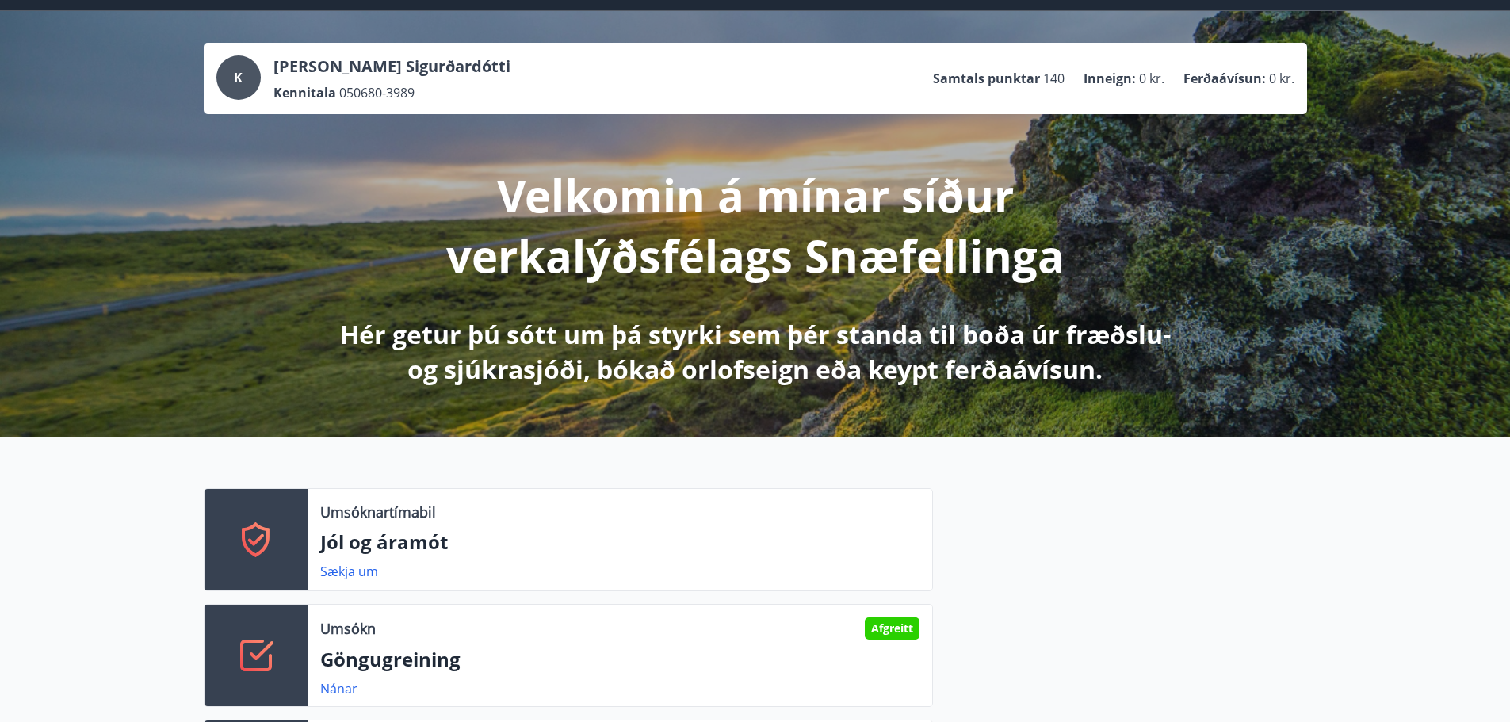 This screenshot has height=722, width=1510. Describe the element at coordinates (348, 628) in the screenshot. I see `p: Umsókn` at that location.